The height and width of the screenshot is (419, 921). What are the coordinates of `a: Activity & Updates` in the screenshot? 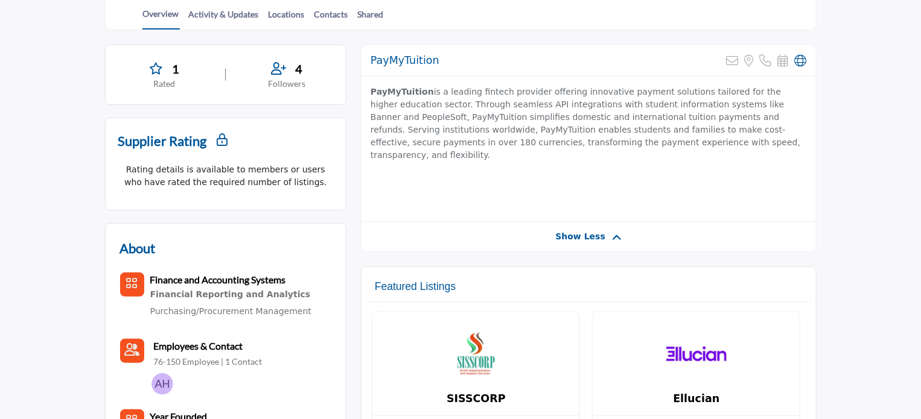 It's located at (224, 18).